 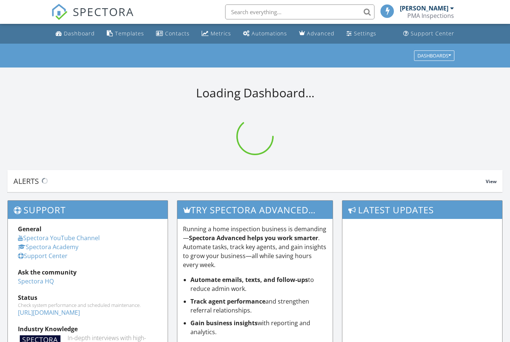 What do you see at coordinates (434, 56) in the screenshot?
I see `button: Dashboards` at bounding box center [434, 56].